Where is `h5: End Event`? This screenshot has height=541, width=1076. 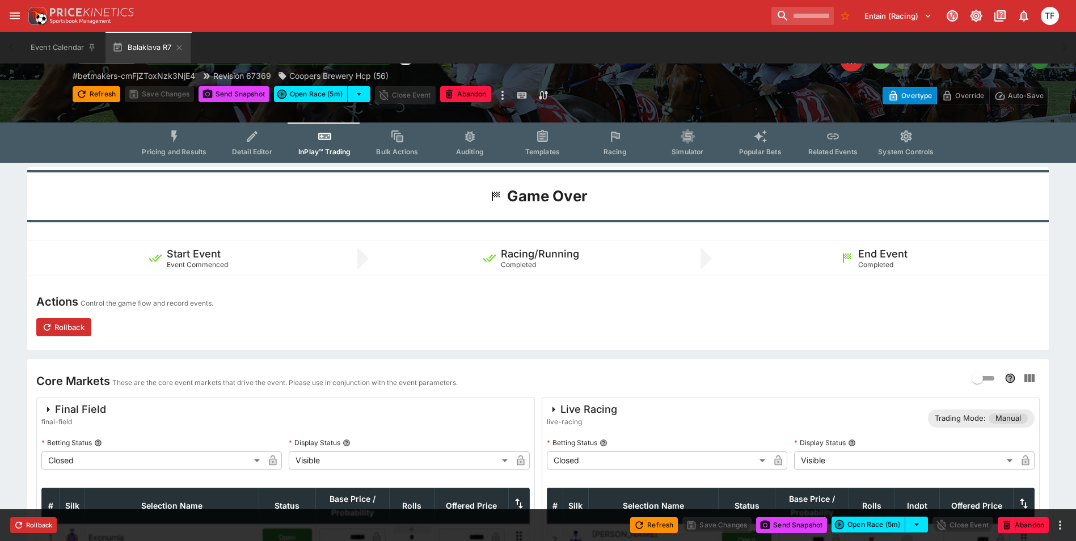
h5: End Event is located at coordinates (883, 254).